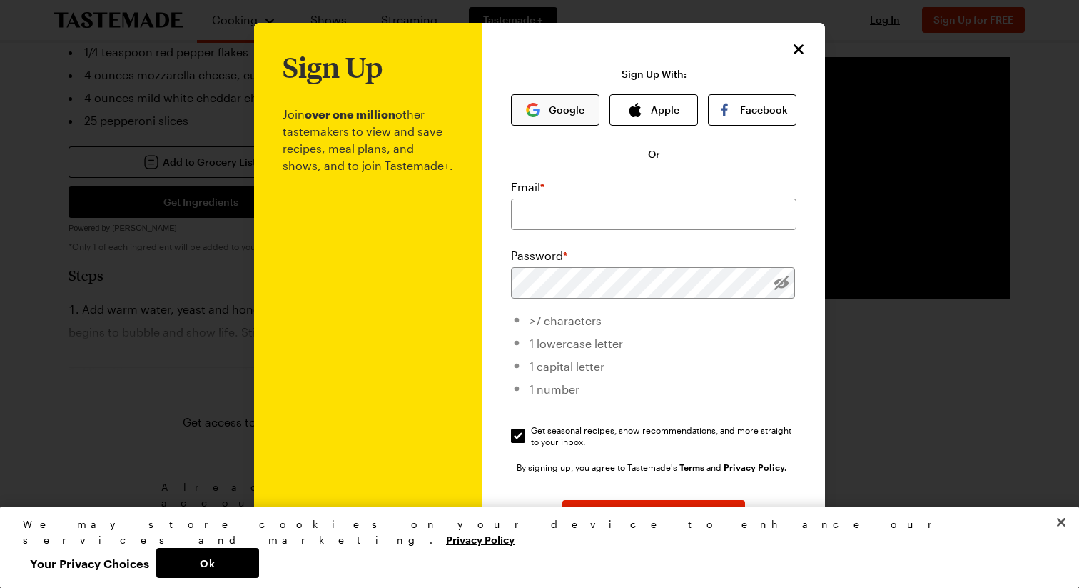 This screenshot has height=588, width=1079. Describe the element at coordinates (533, 532) in the screenshot. I see `div: We may store cookies on your device to enhance our services and marketing.` at that location.